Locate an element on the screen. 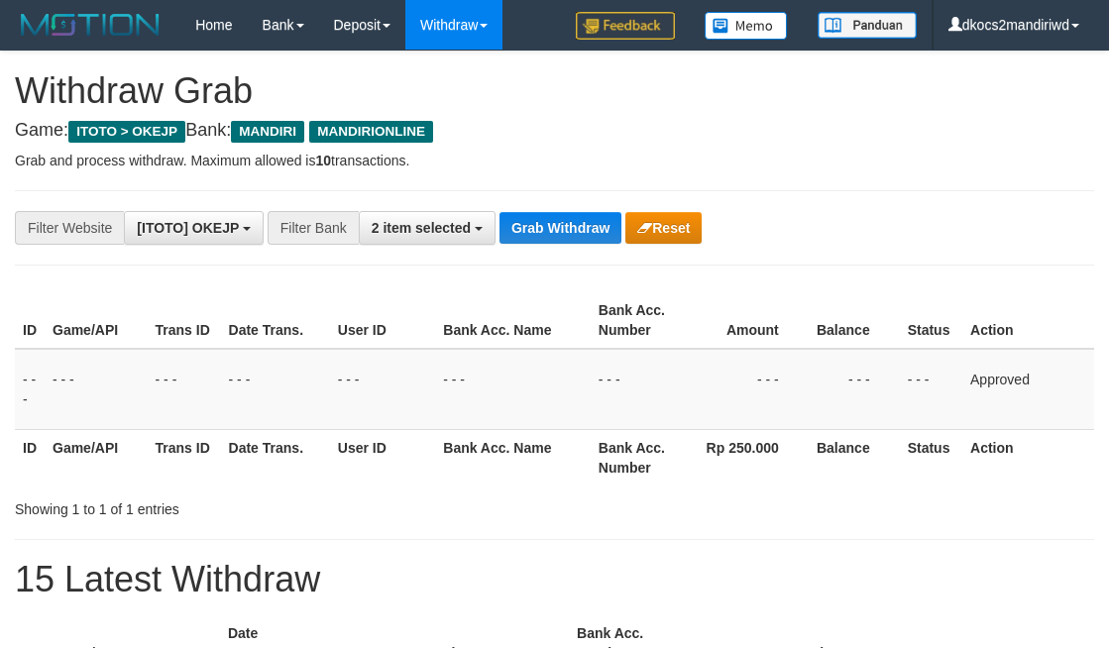 Image resolution: width=1109 pixels, height=648 pixels. span: 2 item selected is located at coordinates (421, 228).